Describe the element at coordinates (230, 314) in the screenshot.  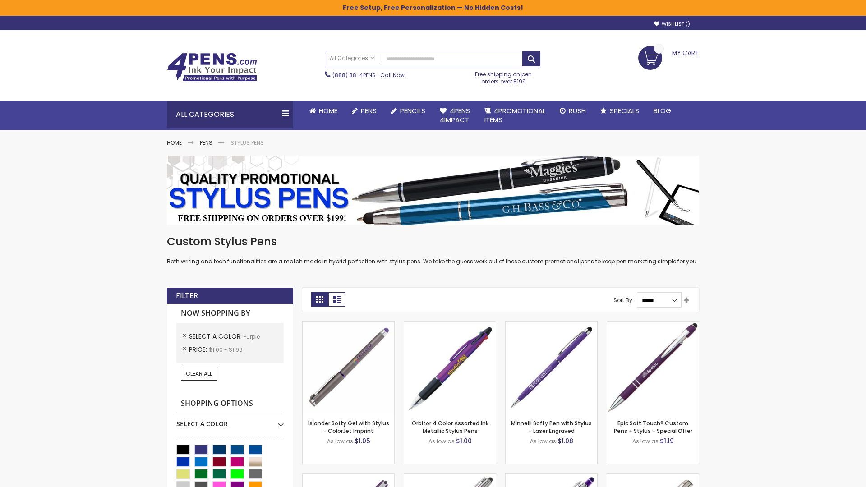
I see `strong: Now Shopping by` at that location.